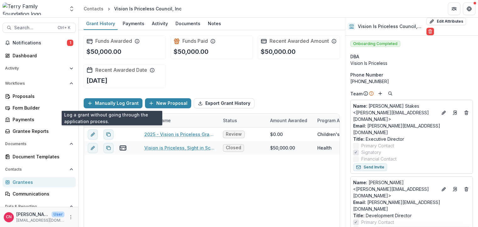  I want to click on span: Activity, so click(36, 68).